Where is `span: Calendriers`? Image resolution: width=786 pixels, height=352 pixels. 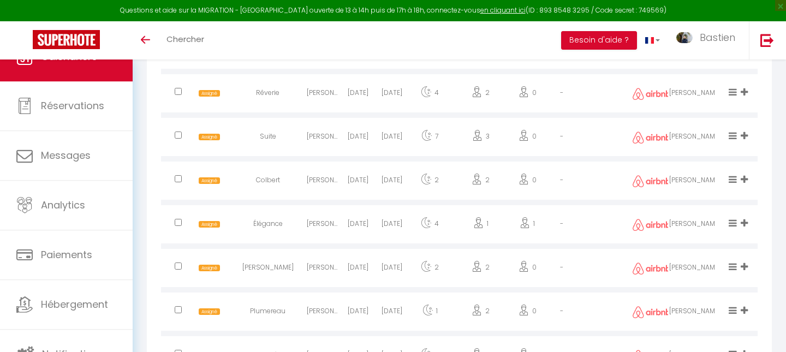 span: Calendriers is located at coordinates (69, 56).